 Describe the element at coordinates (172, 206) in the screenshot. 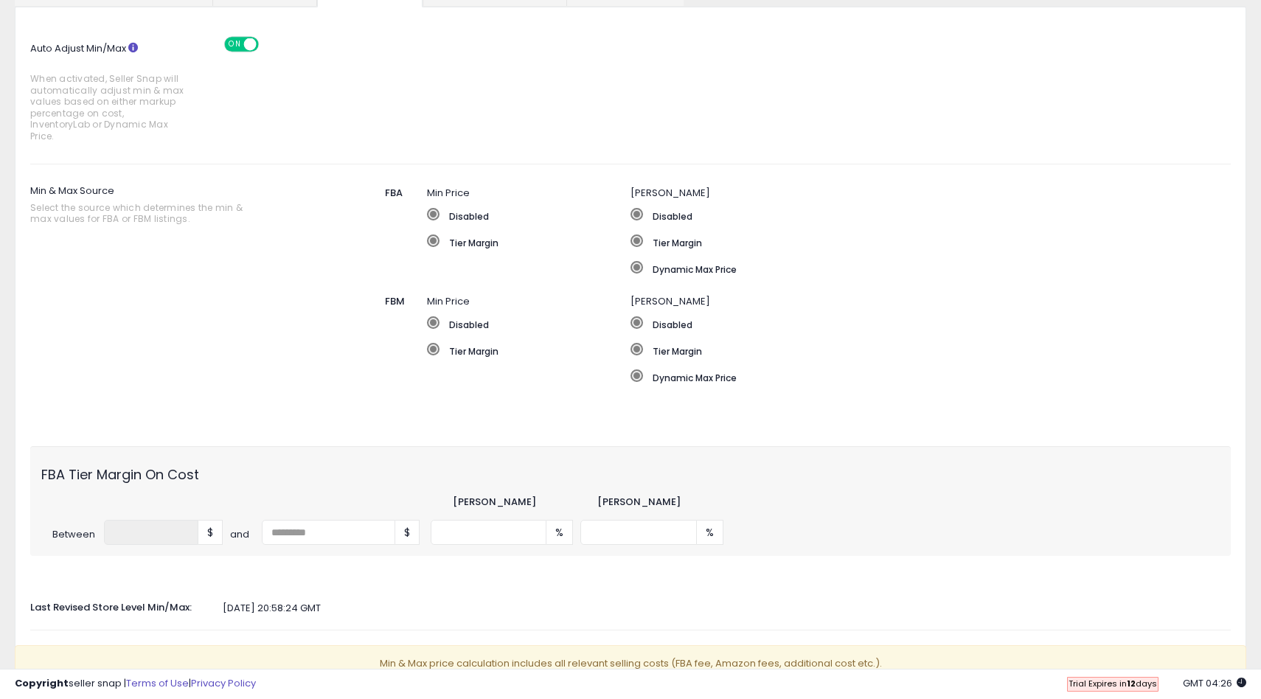

I see `label: Min & Max Source` at that location.